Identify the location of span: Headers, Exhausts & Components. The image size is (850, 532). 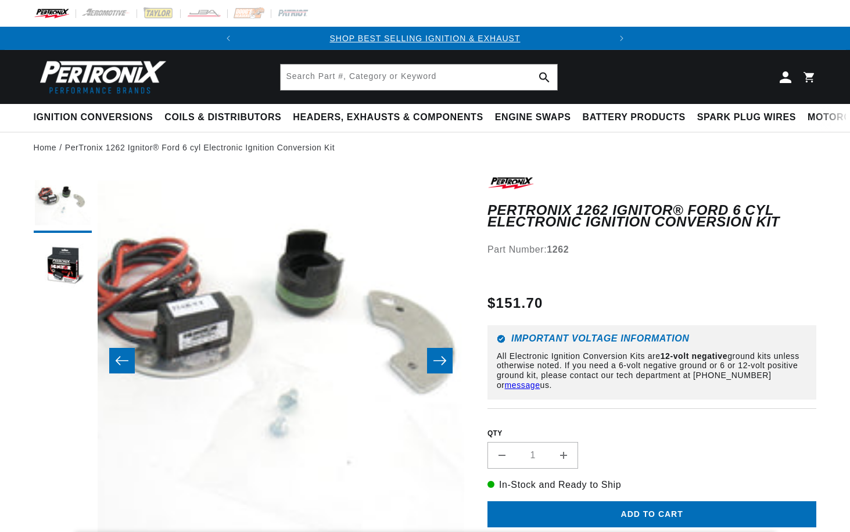
(388, 117).